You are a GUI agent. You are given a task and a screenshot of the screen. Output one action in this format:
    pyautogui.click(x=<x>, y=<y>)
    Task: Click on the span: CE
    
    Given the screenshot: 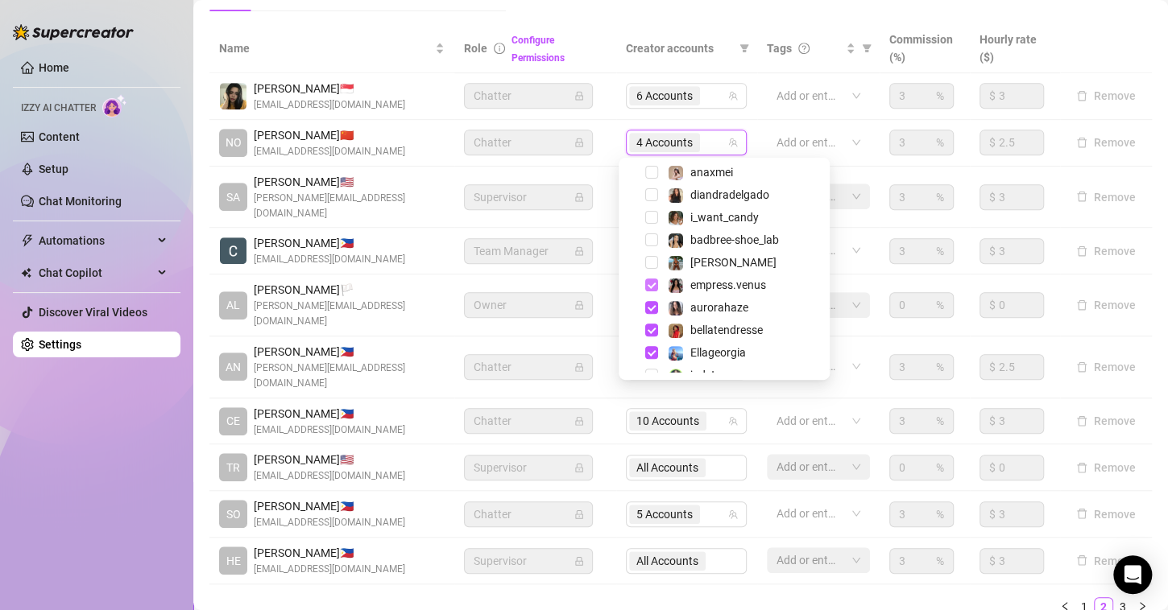 What is the action you would take?
    pyautogui.click(x=233, y=421)
    